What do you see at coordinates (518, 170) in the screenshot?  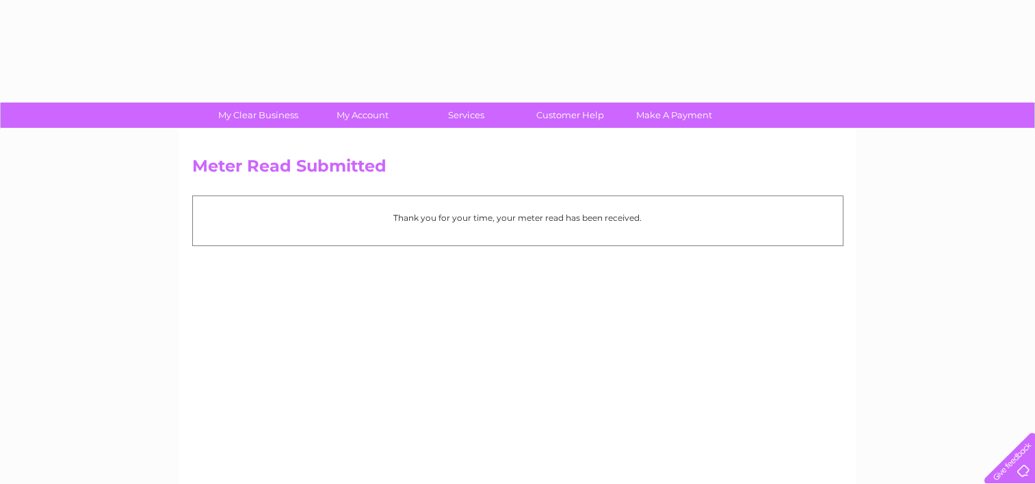 I see `h2: Meter Read Submitted` at bounding box center [518, 170].